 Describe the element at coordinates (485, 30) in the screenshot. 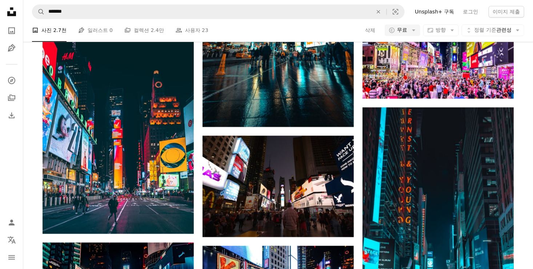

I see `span: 정렬 기준` at that location.